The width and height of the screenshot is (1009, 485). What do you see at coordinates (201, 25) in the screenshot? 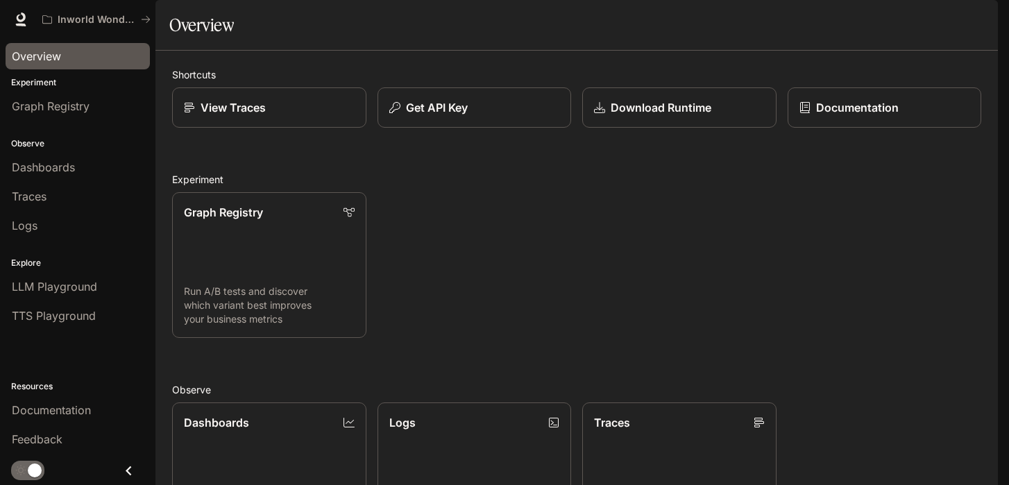
I see `h1: Overview` at bounding box center [201, 25].